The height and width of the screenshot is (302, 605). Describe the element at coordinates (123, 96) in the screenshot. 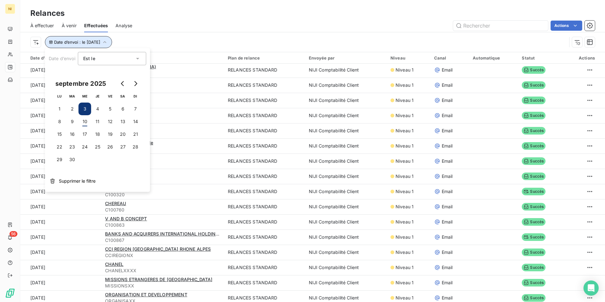

I see `th: samedi` at that location.